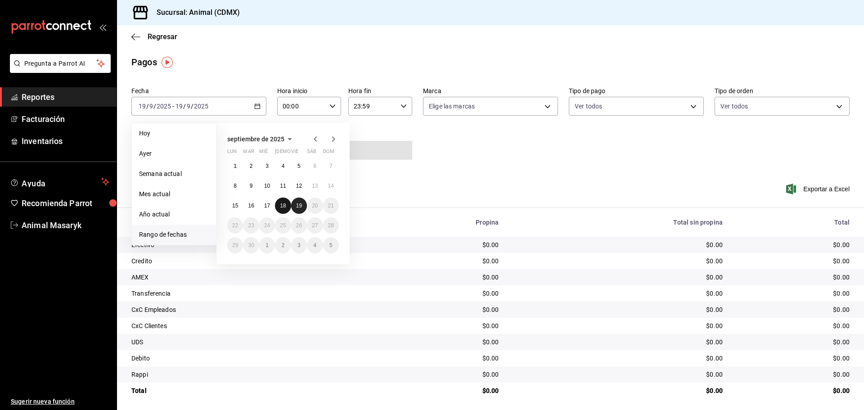 The image size is (864, 410). What do you see at coordinates (440, 222) in the screenshot?
I see `div: Propina` at bounding box center [440, 222].